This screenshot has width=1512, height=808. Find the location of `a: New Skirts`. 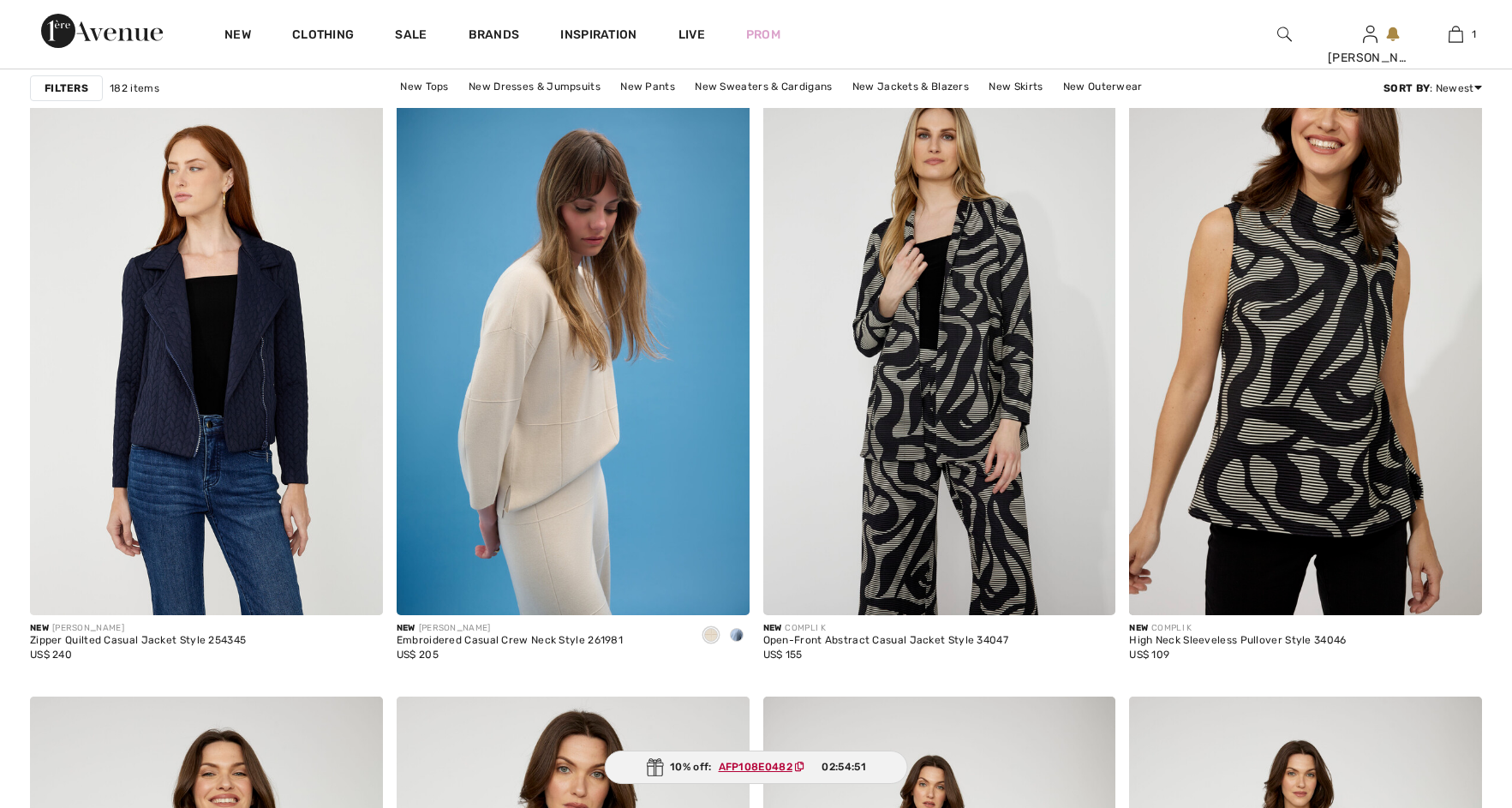

a: New Skirts is located at coordinates (1015, 86).